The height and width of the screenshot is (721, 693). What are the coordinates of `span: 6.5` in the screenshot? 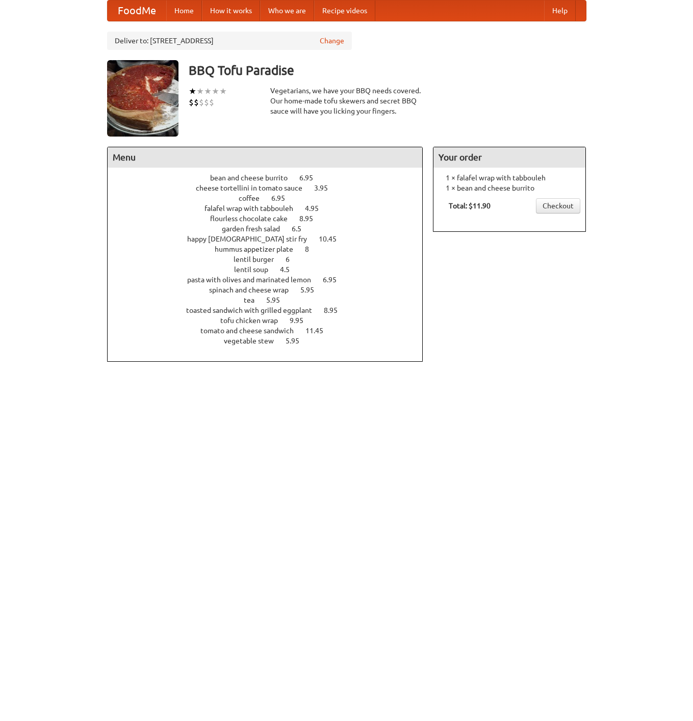 It's located at (301, 229).